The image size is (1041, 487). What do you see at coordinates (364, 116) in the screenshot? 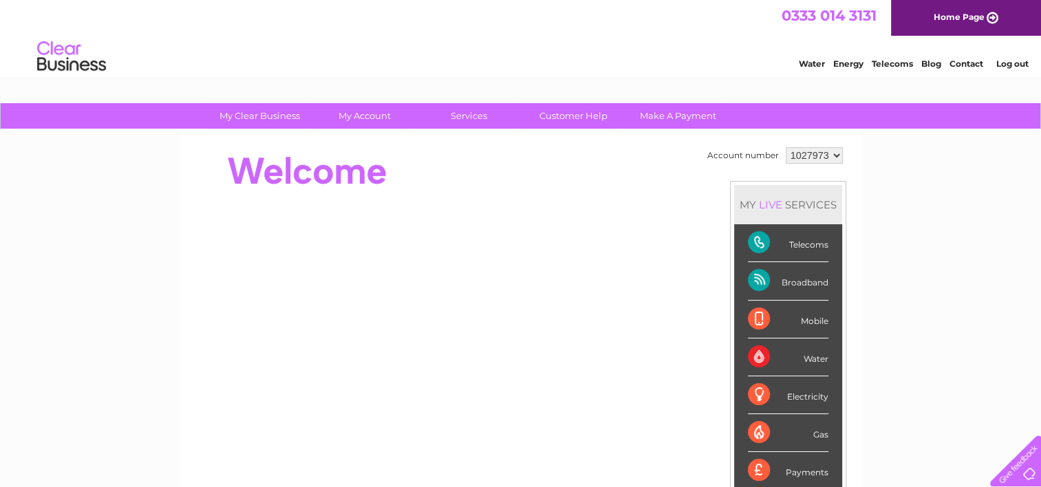
I see `a: My Account` at bounding box center [364, 116].